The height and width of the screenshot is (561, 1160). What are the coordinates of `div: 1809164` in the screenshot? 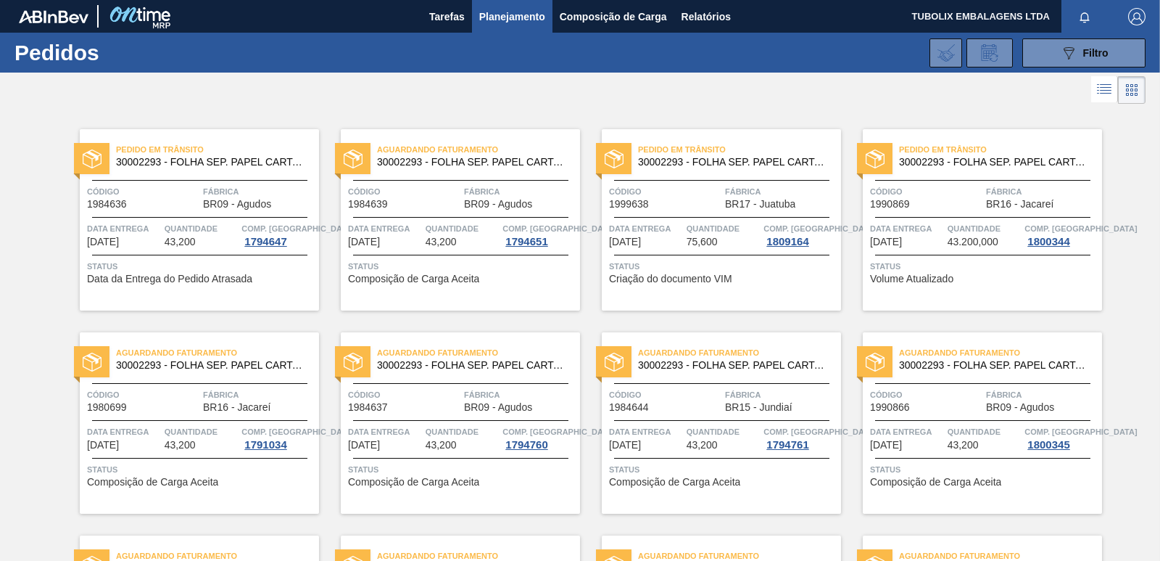 It's located at (788, 241).